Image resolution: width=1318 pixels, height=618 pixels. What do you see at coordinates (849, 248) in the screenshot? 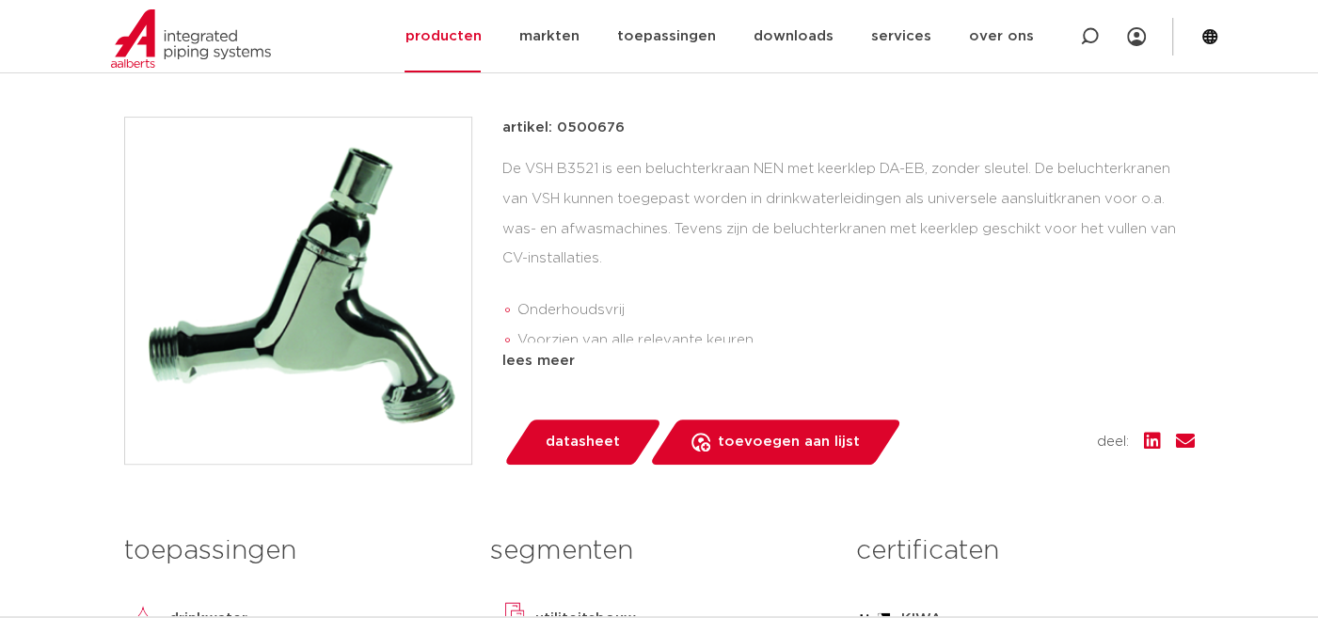
I see `div: De VSH B3521 is een beluchterkraan NEN met keerklep DA-EB, zonder sleutel. De beluchterkranen van...` at bounding box center [849, 248].